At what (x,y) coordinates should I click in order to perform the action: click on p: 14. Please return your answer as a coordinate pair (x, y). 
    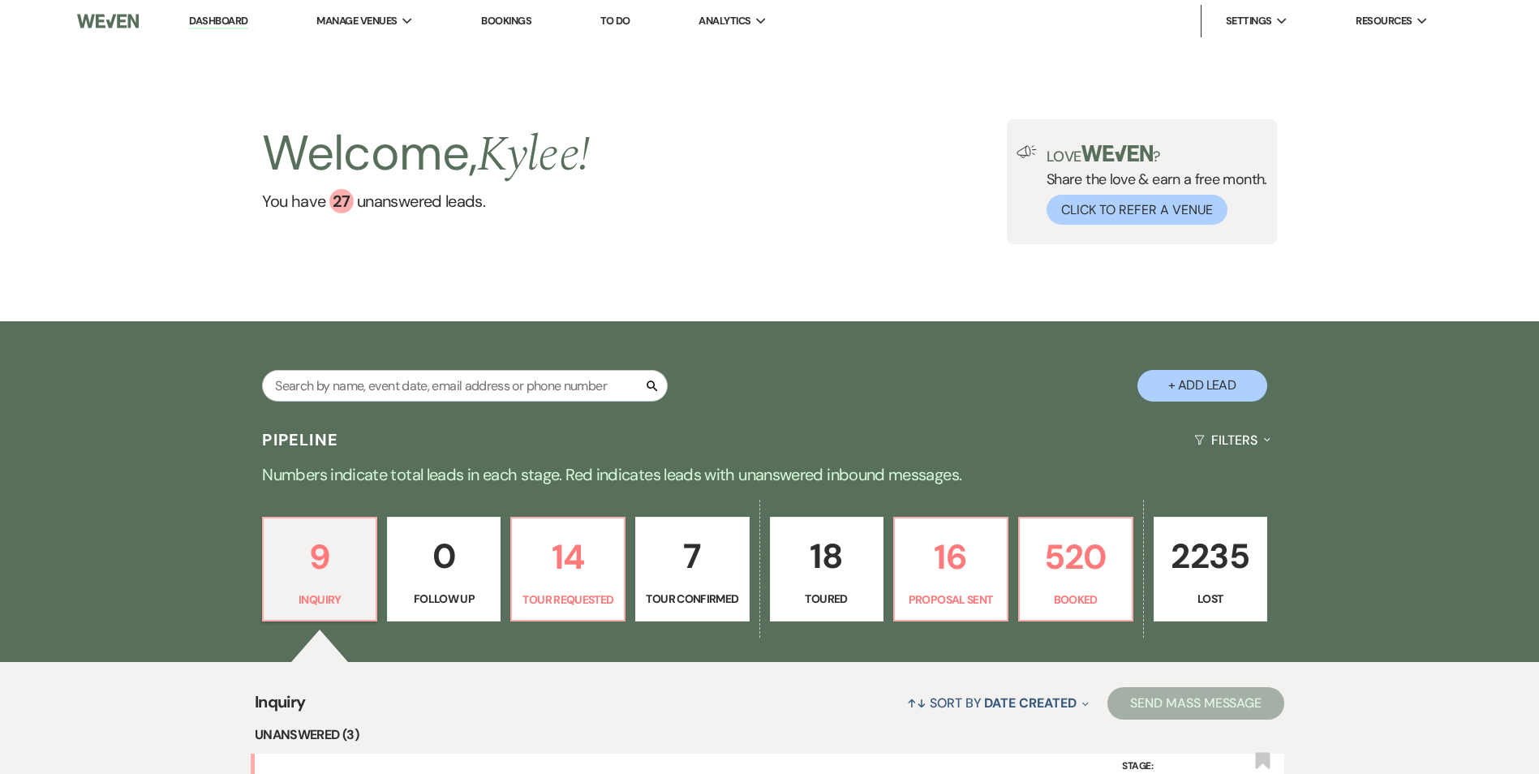
    Looking at the image, I should click on (568, 556).